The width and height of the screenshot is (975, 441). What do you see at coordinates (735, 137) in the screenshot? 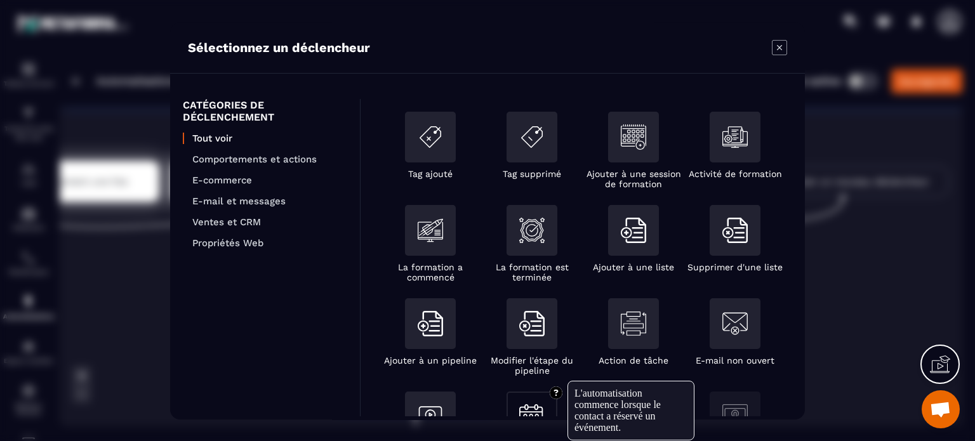
I see `img: formationActivity.svg` at bounding box center [735, 137].